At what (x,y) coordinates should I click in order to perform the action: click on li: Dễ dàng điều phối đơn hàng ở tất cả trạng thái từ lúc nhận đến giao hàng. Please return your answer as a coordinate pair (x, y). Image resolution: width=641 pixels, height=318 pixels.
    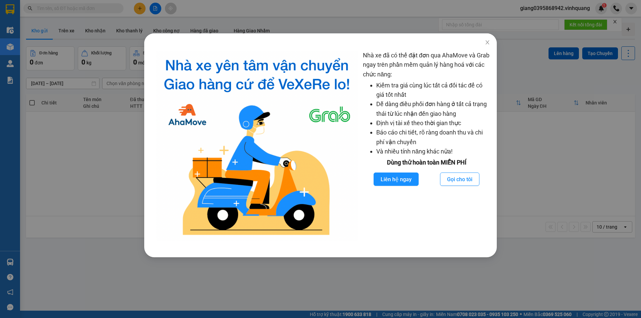
    Looking at the image, I should click on (433, 109).